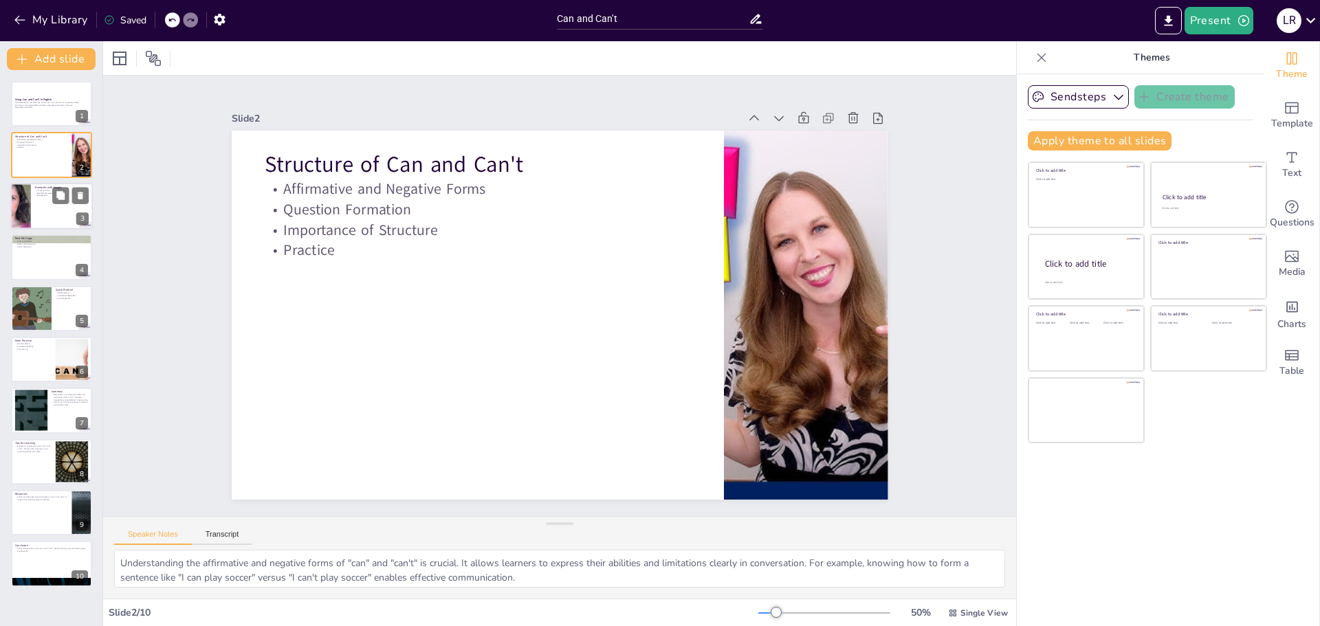  I want to click on p: Confidence Building, so click(33, 346).